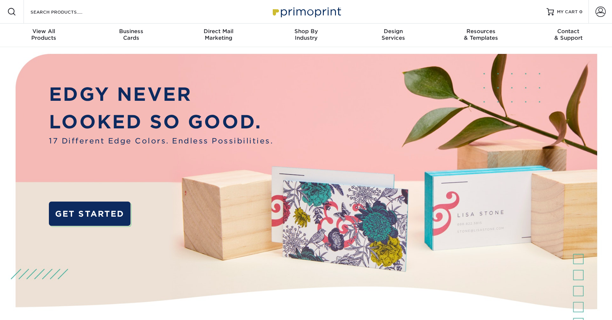  What do you see at coordinates (393, 31) in the screenshot?
I see `span: Design` at bounding box center [393, 31].